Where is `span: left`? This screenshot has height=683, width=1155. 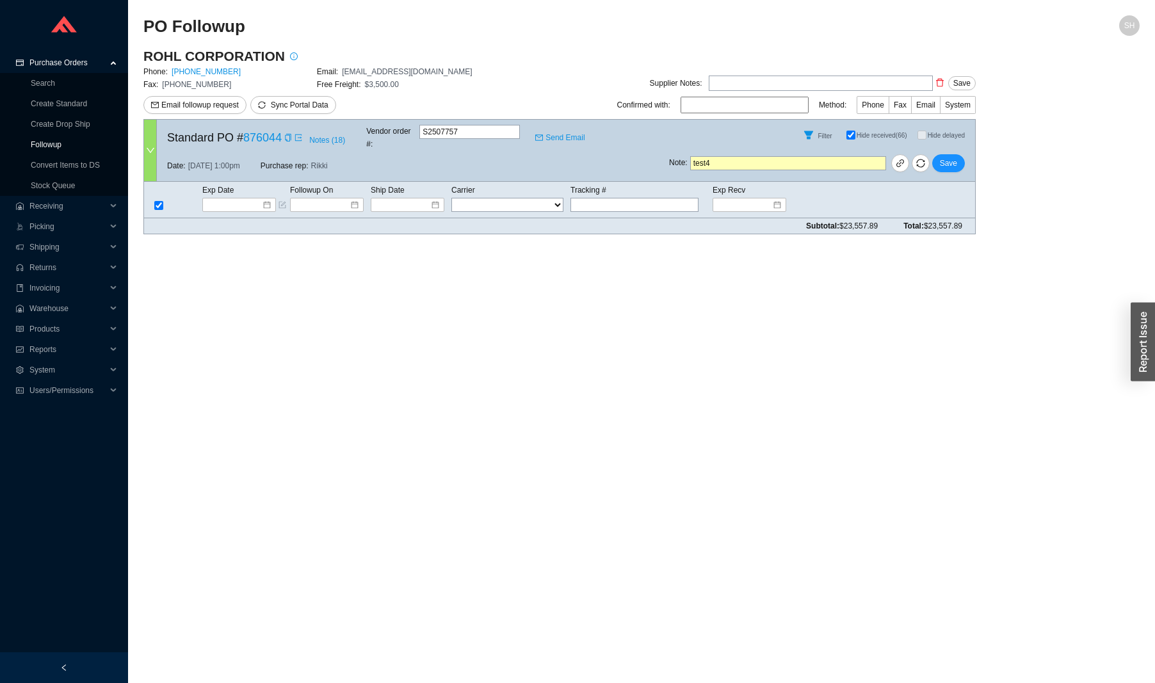
span: left is located at coordinates (64, 668).